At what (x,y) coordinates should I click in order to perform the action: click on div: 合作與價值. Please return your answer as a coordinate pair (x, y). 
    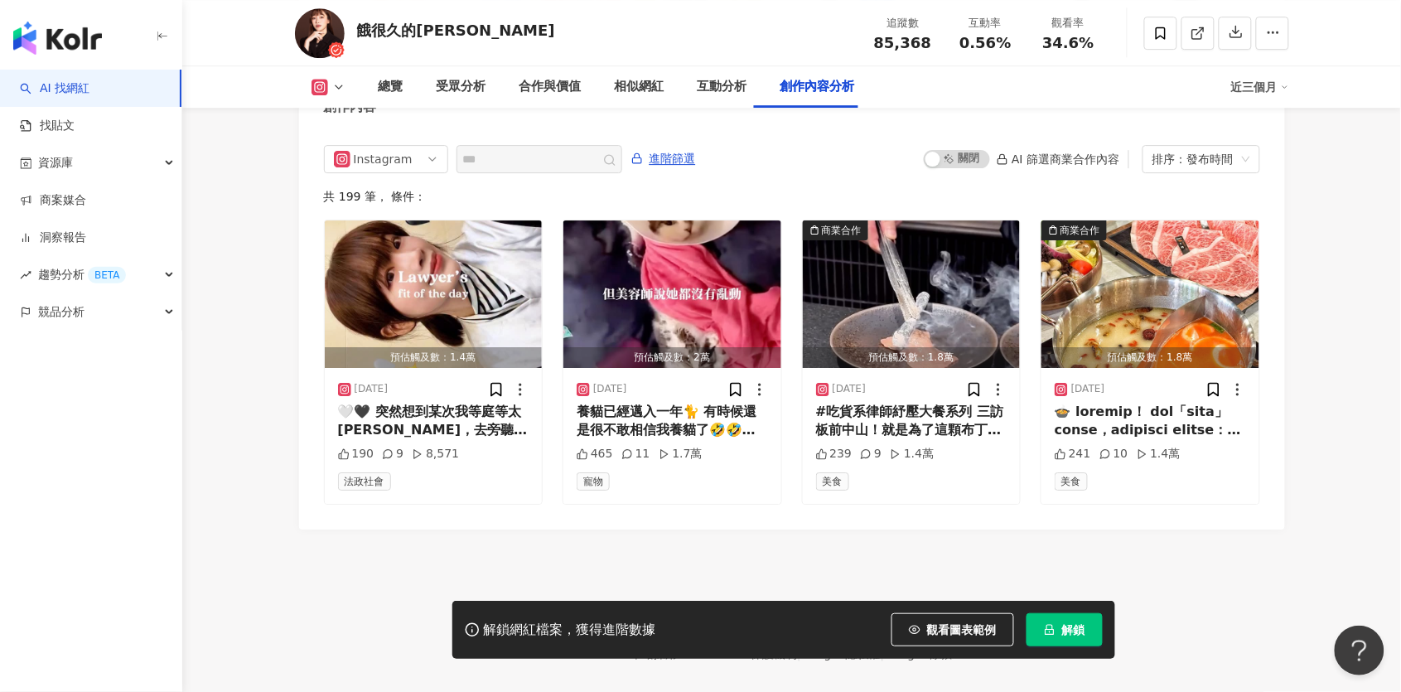
    Looking at the image, I should click on (550, 87).